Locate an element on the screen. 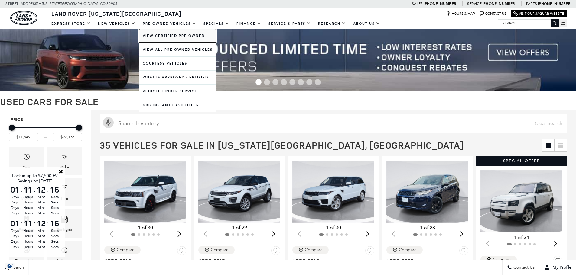 This screenshot has width=576, height=275. div: 1 / 2 is located at coordinates (334, 192).